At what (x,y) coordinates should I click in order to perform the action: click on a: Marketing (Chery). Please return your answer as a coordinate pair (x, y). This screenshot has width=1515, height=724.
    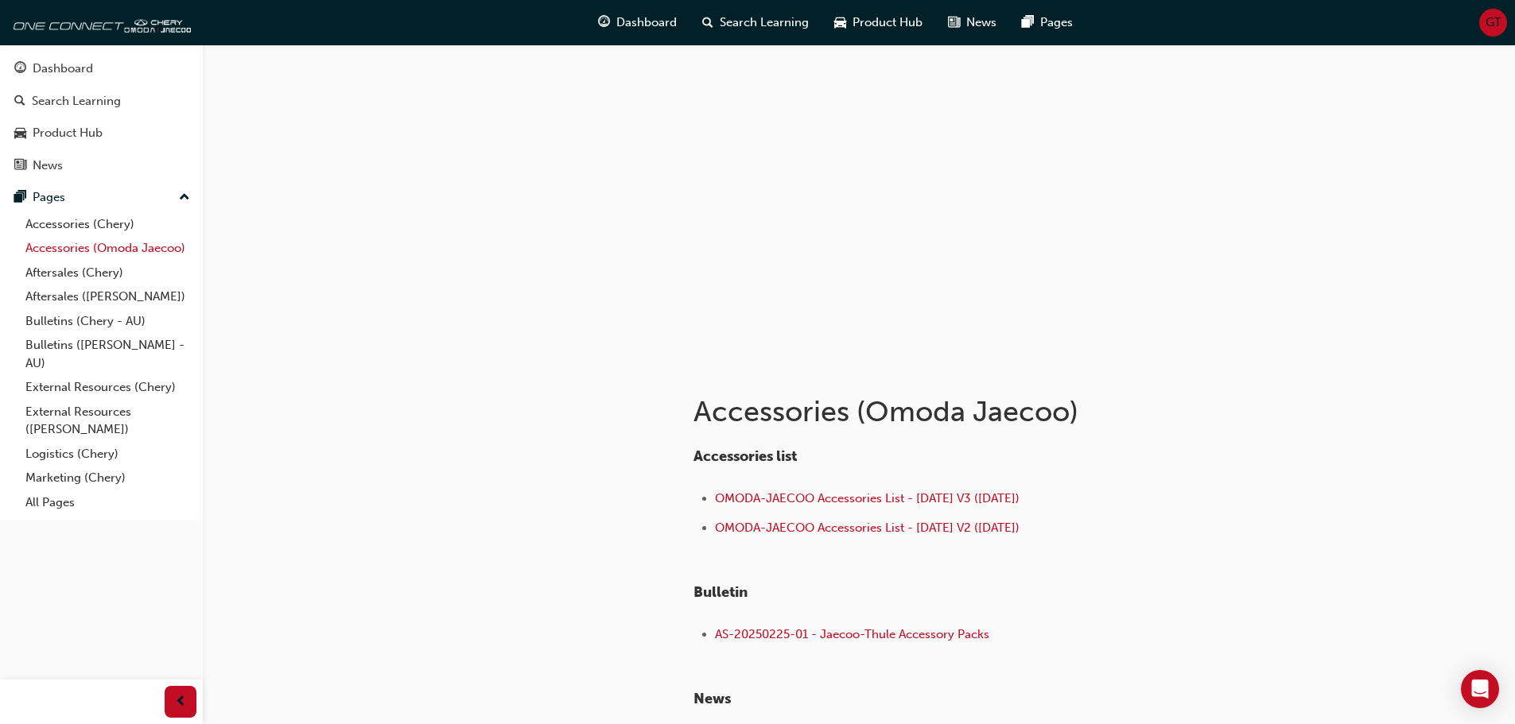
    Looking at the image, I should click on (107, 478).